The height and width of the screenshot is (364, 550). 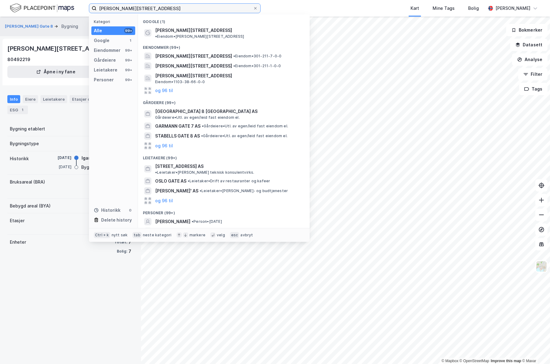 I want to click on button: Tags, so click(x=533, y=89).